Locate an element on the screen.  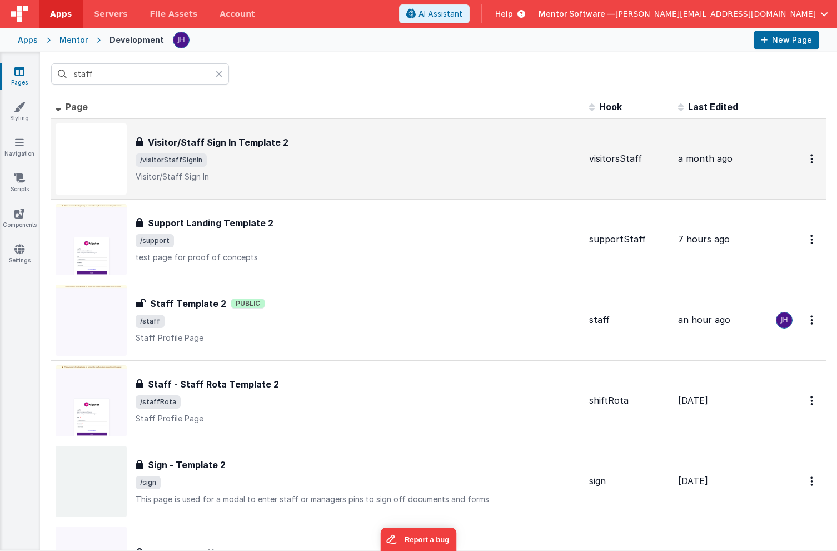
button: New Page is located at coordinates (786, 40).